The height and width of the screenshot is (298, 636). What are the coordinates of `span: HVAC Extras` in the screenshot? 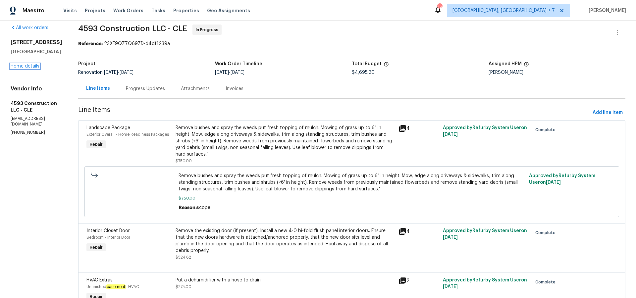 It's located at (99, 280).